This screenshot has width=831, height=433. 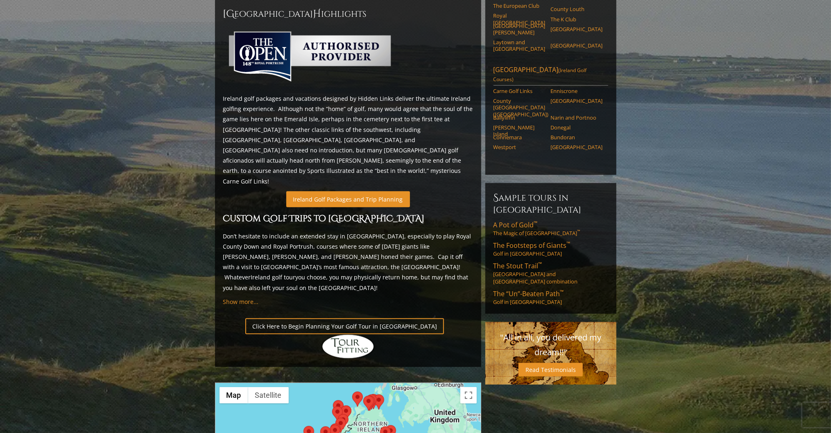 What do you see at coordinates (348, 140) in the screenshot?
I see `p: Ireland golf packages and vacations designed by Hidden Links deliver the ultimate Ireland golfing...` at bounding box center [348, 140].